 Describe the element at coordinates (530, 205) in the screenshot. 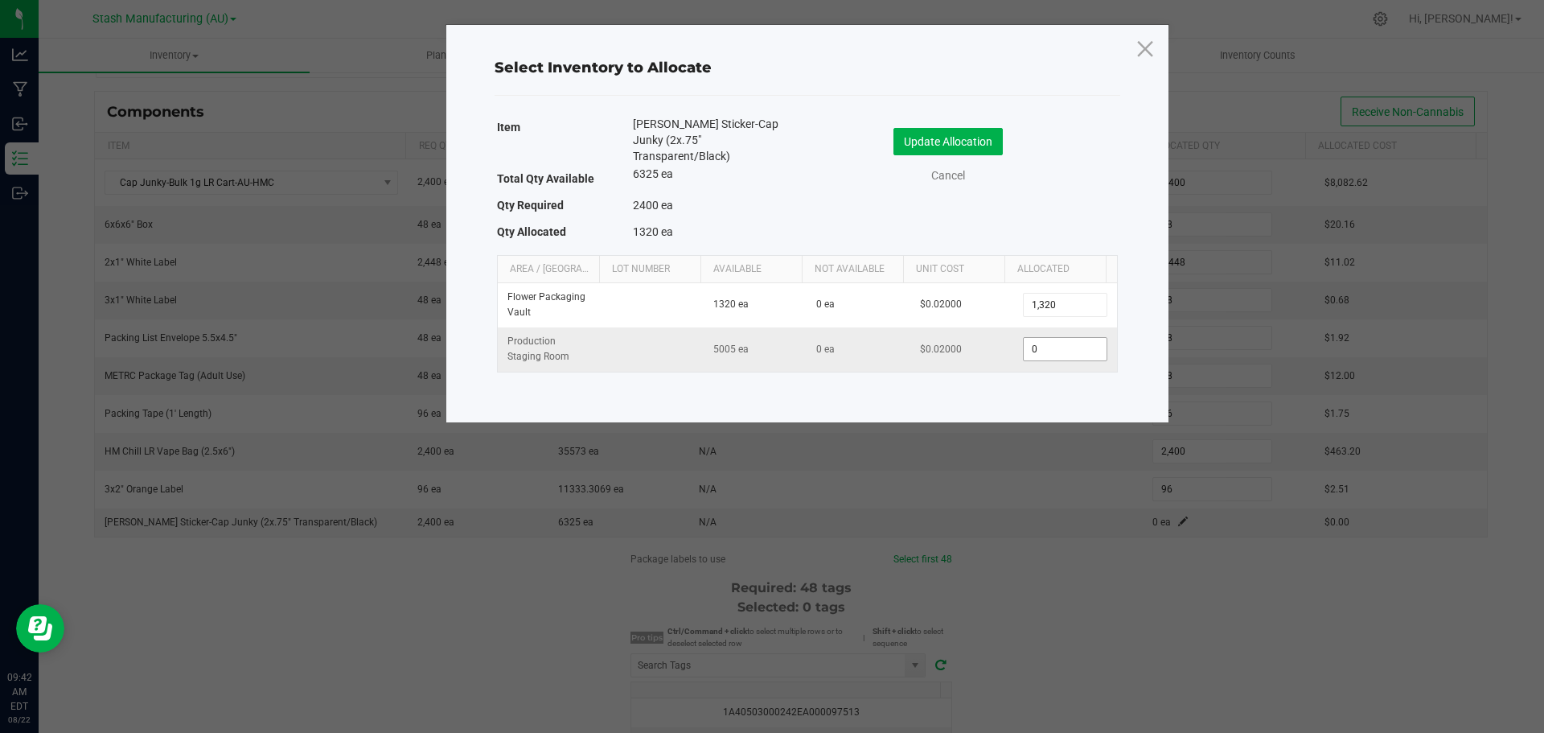

I see `label: Qty Required` at that location.